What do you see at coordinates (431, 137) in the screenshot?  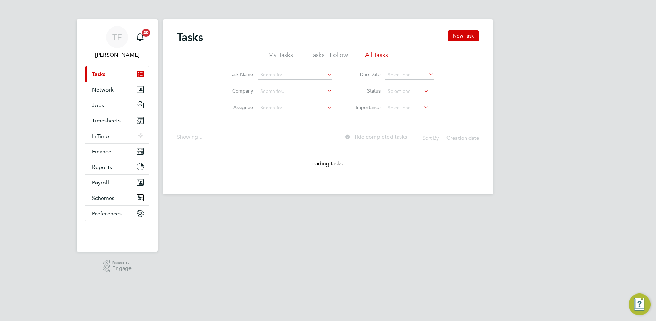 I see `label: Sort By` at bounding box center [431, 137].